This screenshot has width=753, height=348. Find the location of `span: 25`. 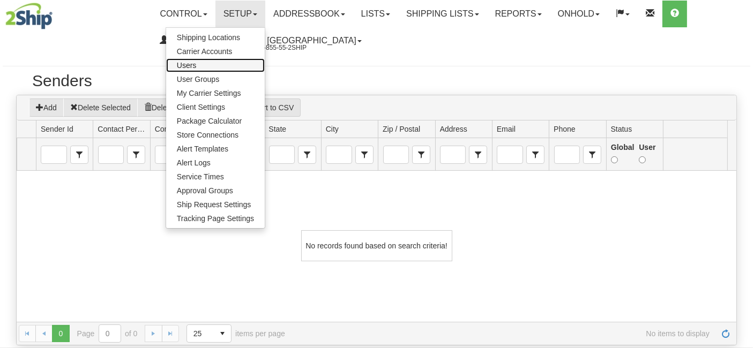

span: 25 is located at coordinates (200, 334).